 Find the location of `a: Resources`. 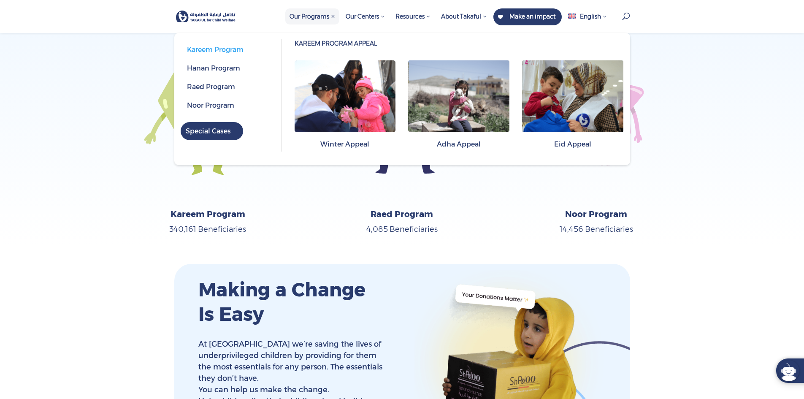

a: Resources is located at coordinates (413, 21).